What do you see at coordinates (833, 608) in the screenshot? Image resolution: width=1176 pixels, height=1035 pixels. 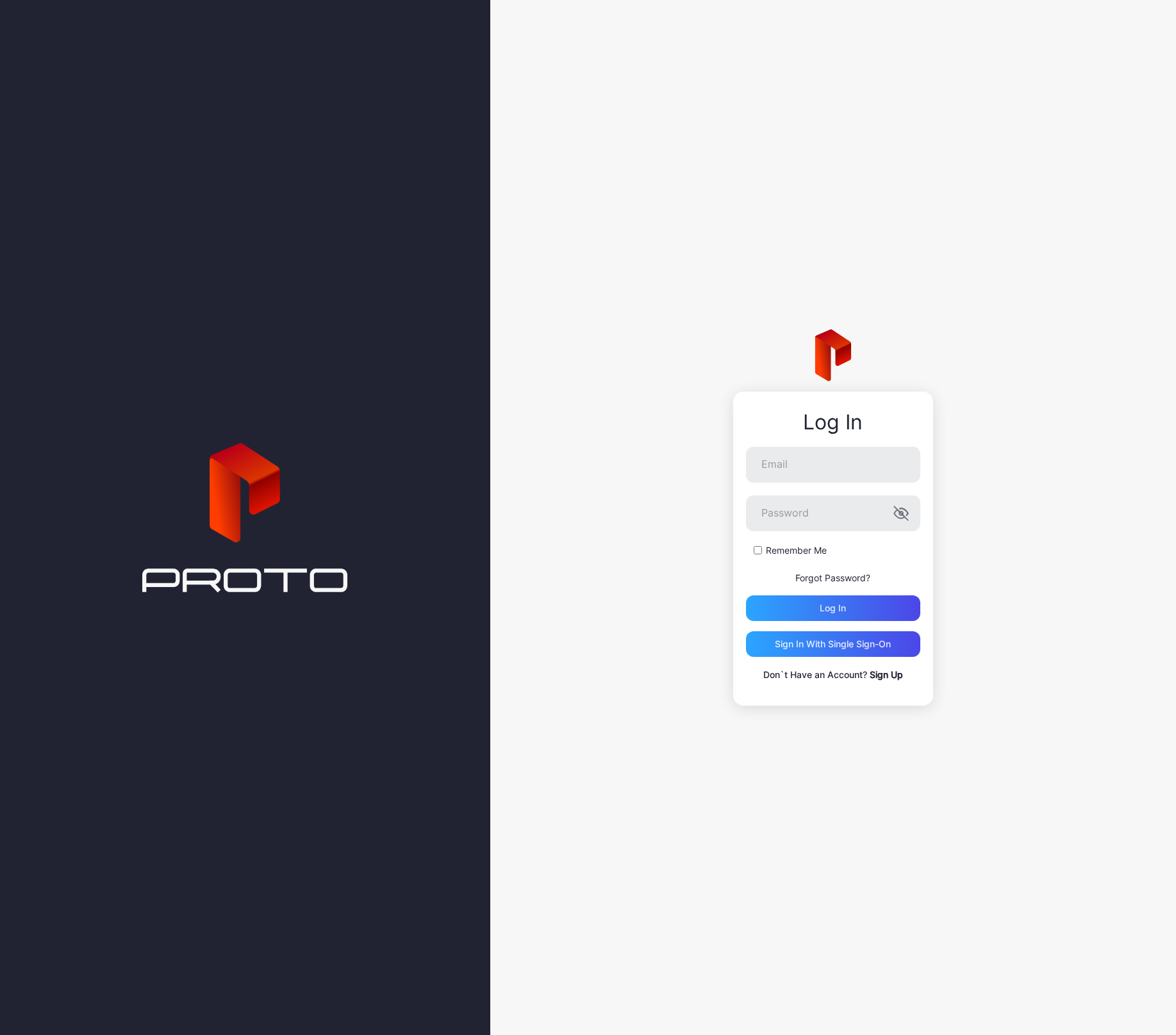 I see `div: Log in` at bounding box center [833, 608].